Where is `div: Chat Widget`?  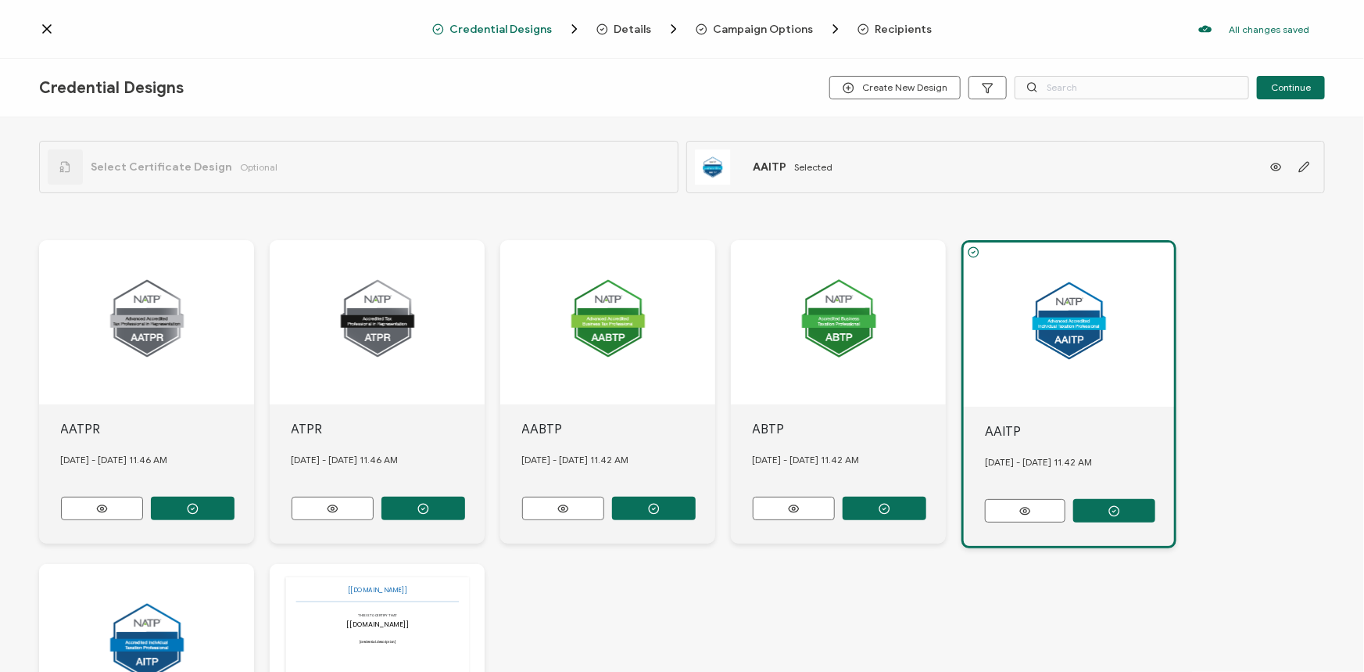
div: Chat Widget is located at coordinates (1325, 634).